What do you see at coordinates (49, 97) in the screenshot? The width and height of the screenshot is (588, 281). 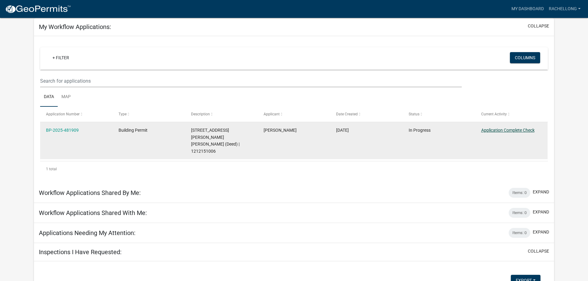 I see `a: Data` at bounding box center [49, 97].